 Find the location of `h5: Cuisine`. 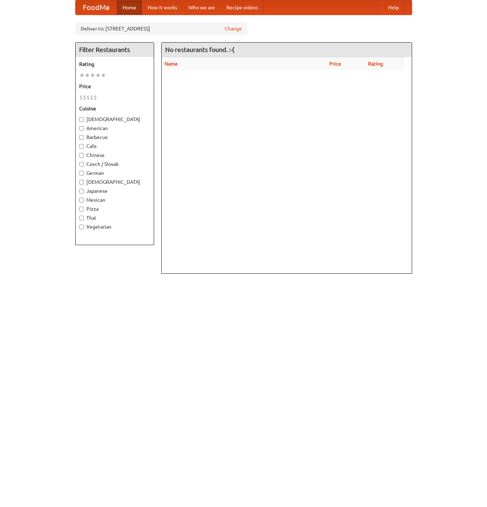

h5: Cuisine is located at coordinates (115, 109).